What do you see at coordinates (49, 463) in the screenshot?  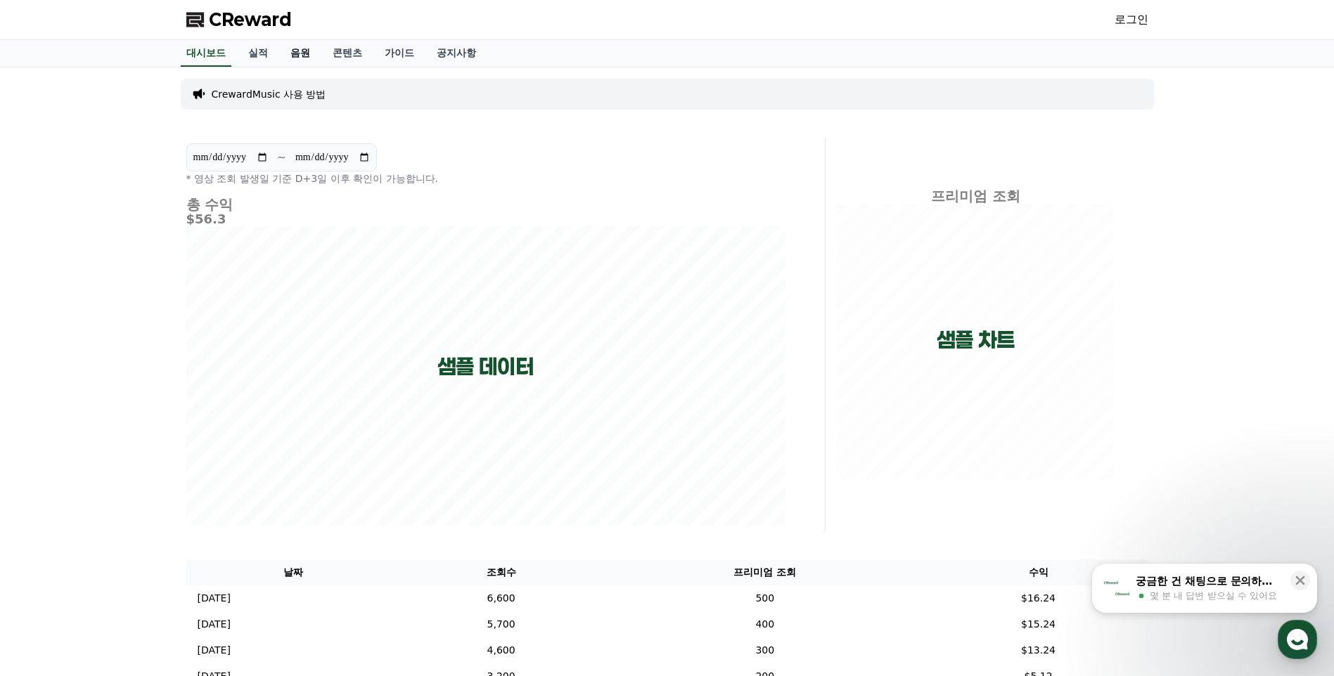 I see `a: 홈` at bounding box center [49, 463].